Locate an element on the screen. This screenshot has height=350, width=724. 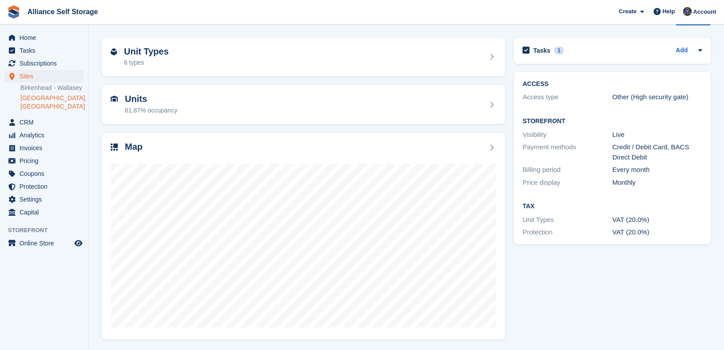
img: stora-icon-8386f47178a22dfd0bd8f6a31ec36ba5ce8667c1dd55bd0f319d3a0aa187defe.svg is located at coordinates (14, 12).